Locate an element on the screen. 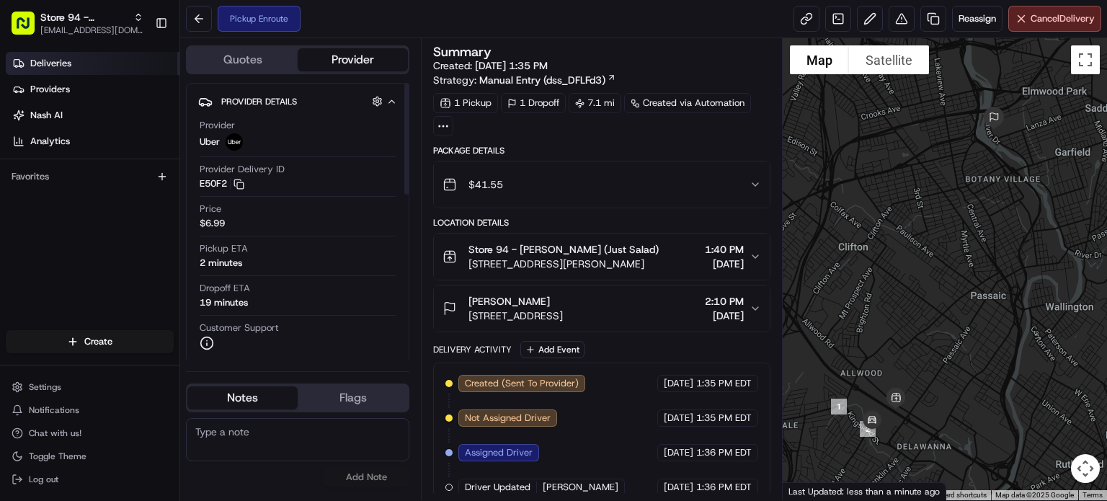 Image resolution: width=1107 pixels, height=501 pixels. div: 7.1 mi is located at coordinates (594, 103).